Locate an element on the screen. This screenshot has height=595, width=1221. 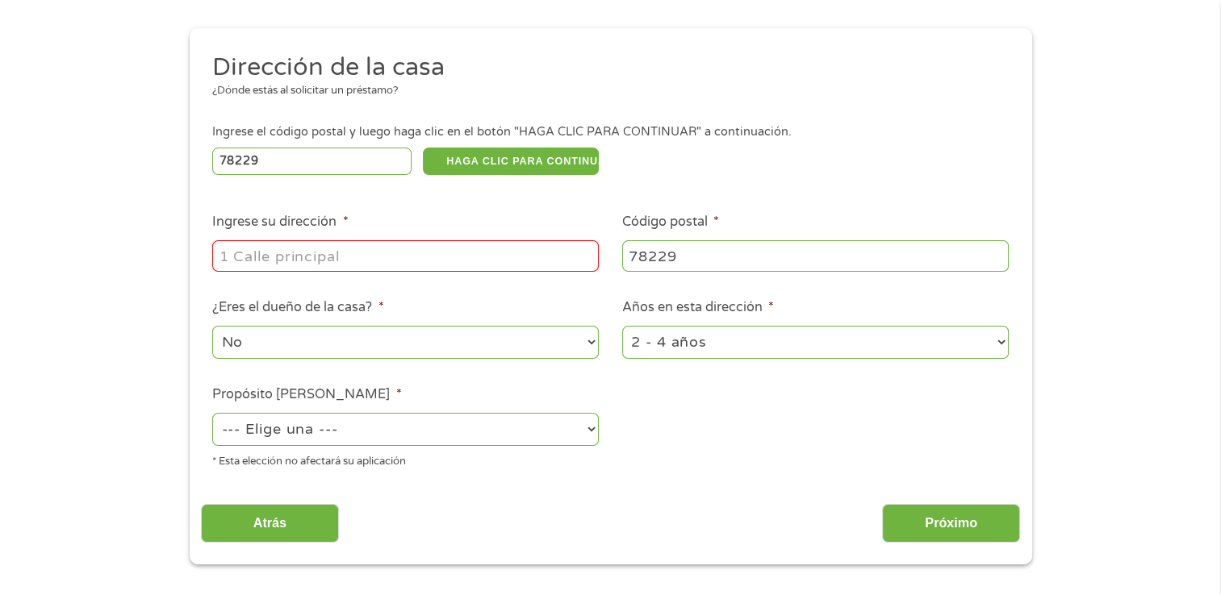
button: HAGA CLIC PARA CONTINUAR is located at coordinates (511, 161).